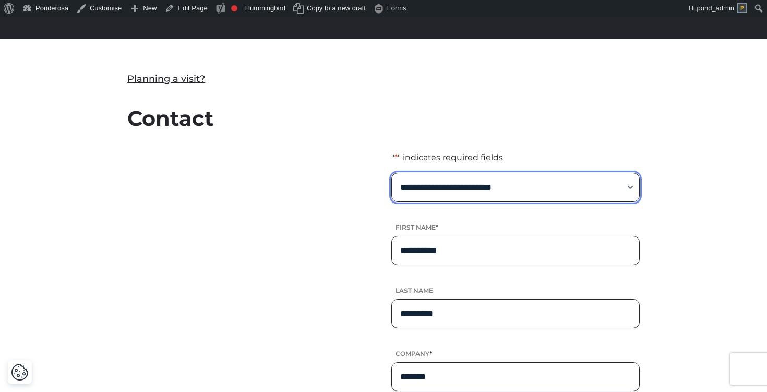  Describe the element at coordinates (20, 372) in the screenshot. I see `img: Revisit consent button` at that location.